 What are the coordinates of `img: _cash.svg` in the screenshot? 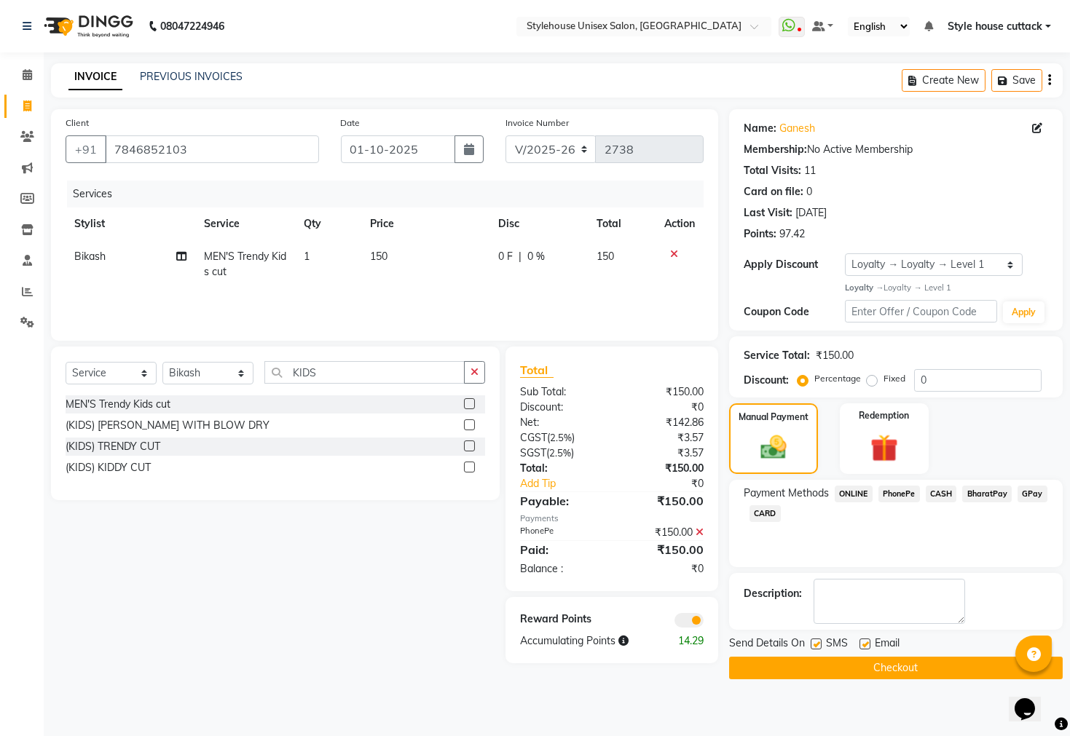 It's located at (773, 447).